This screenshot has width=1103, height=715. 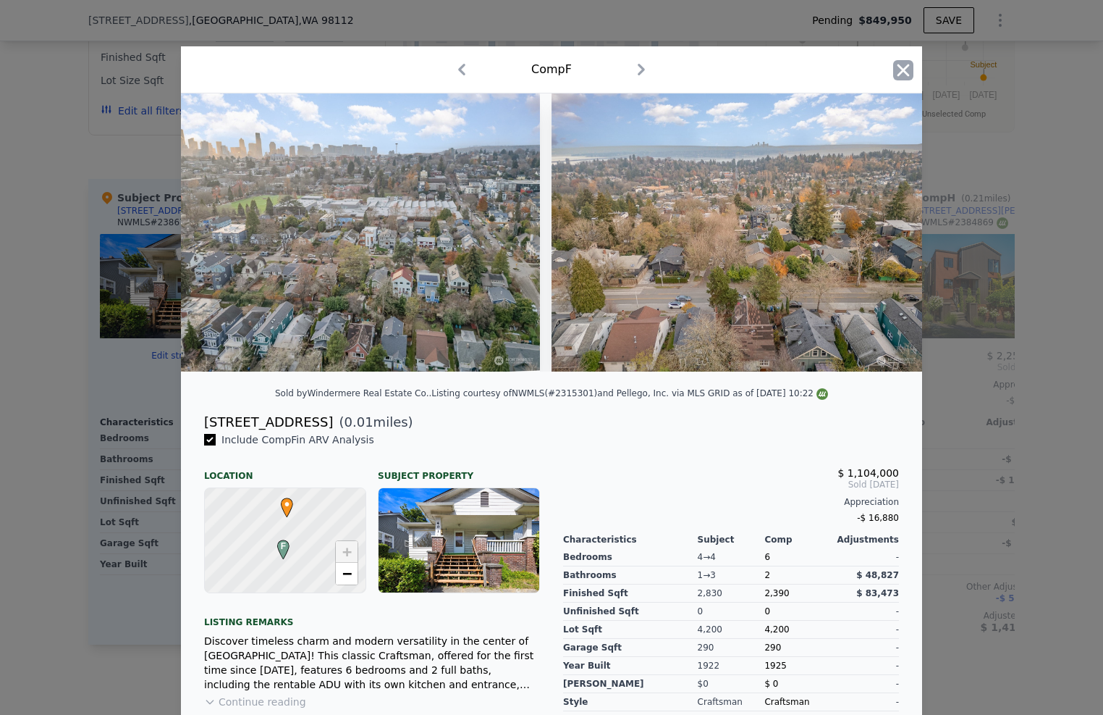 I want to click on div: Subject, so click(x=731, y=539).